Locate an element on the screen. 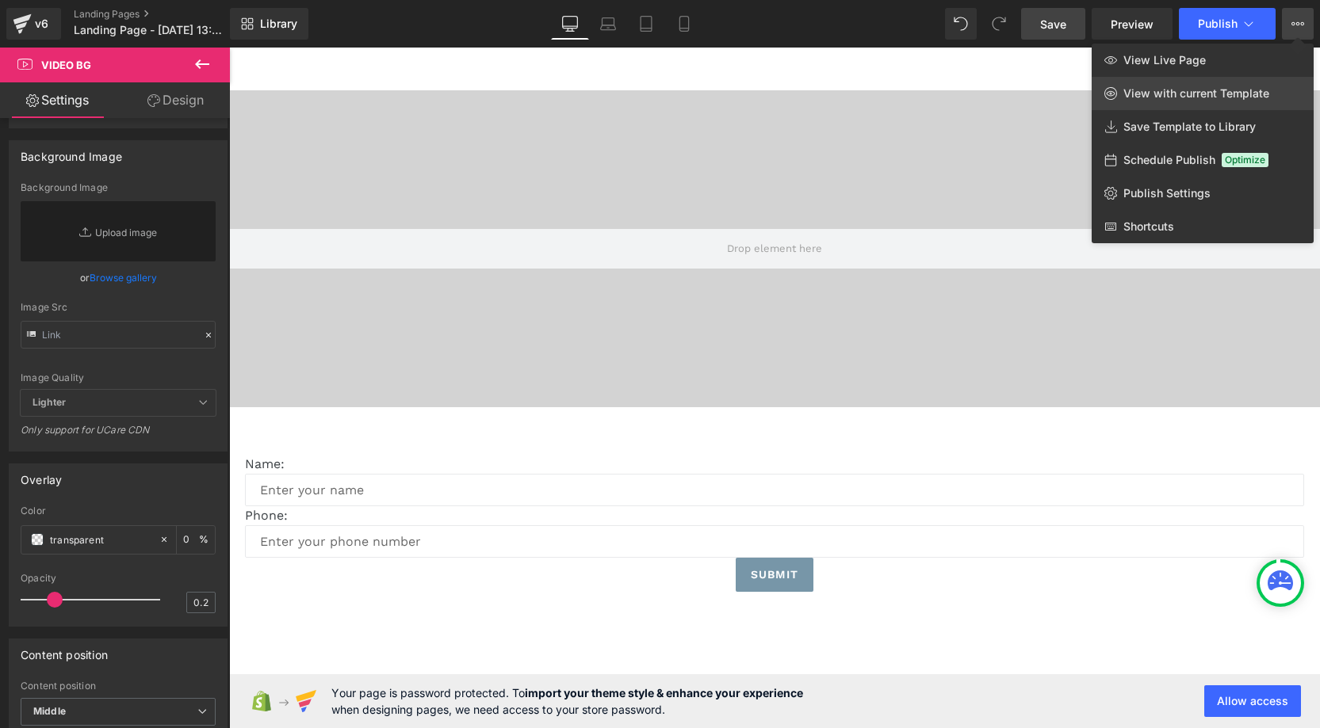 The width and height of the screenshot is (1320, 728). div: or is located at coordinates (118, 277).